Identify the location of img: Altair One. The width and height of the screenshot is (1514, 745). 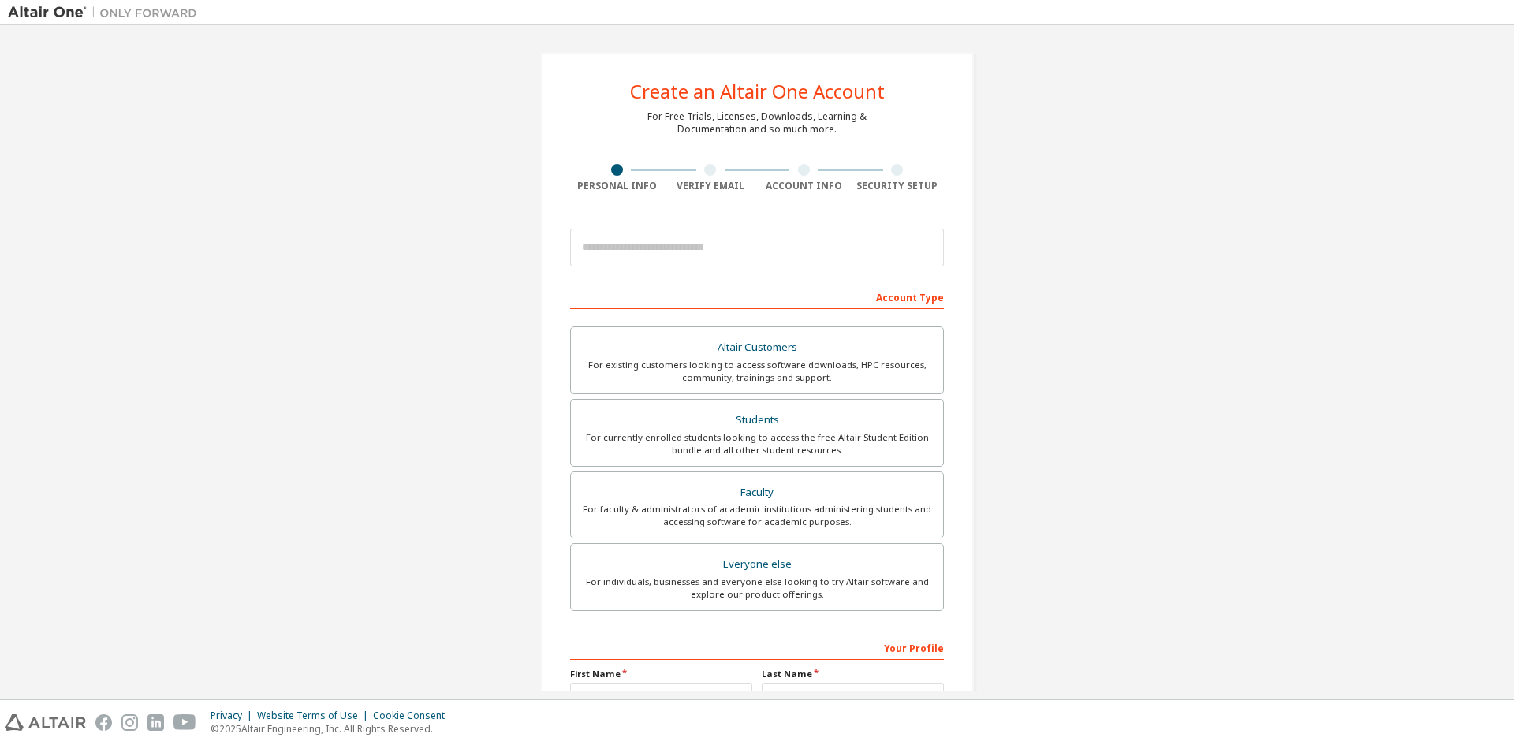
(106, 13).